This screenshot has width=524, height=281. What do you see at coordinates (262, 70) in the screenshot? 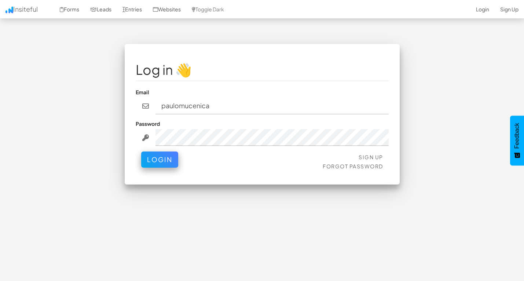
I see `h1: Log in 👋` at bounding box center [262, 70].